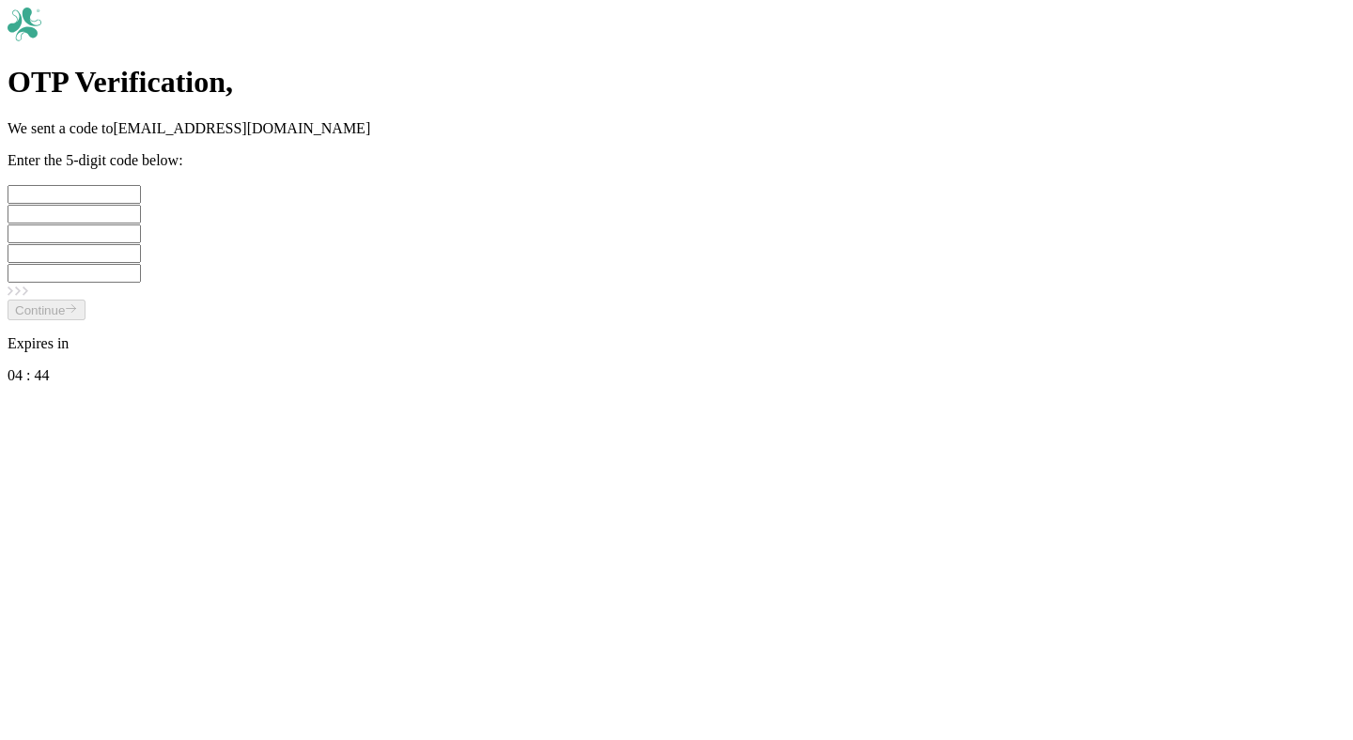 This screenshot has height=740, width=1353. What do you see at coordinates (677, 82) in the screenshot?
I see `h1: OTP Verification,` at bounding box center [677, 82].